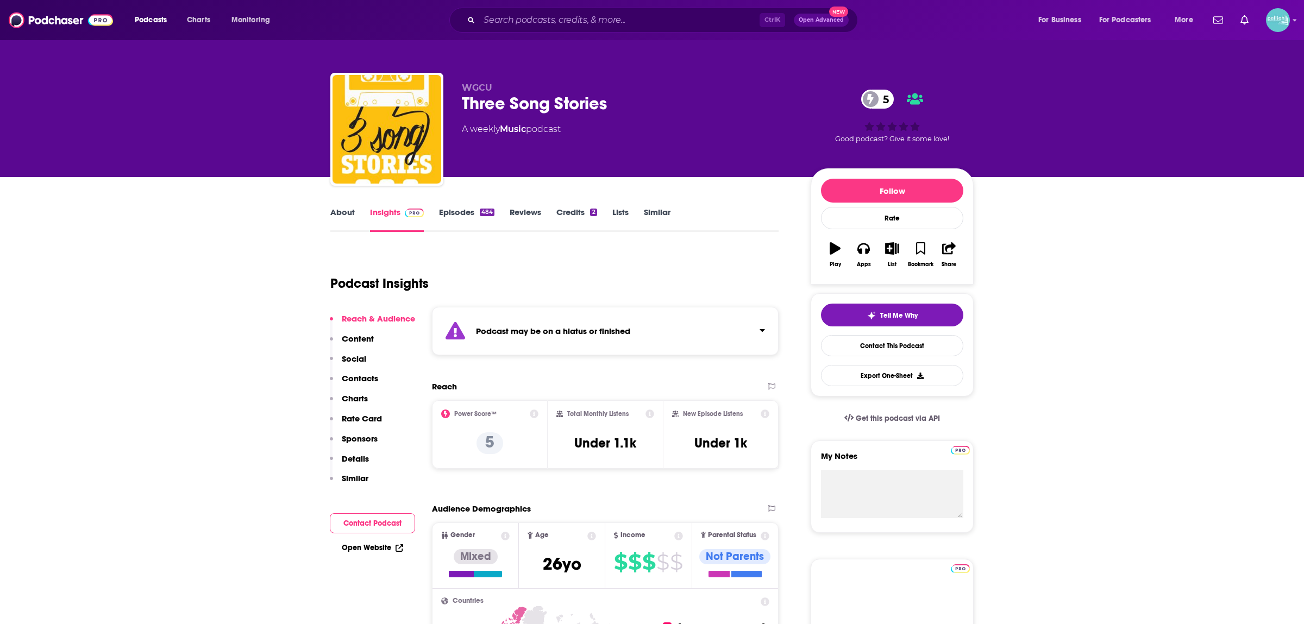 This screenshot has width=1304, height=624. What do you see at coordinates (821, 20) in the screenshot?
I see `button: Open AdvancedNew` at bounding box center [821, 20].